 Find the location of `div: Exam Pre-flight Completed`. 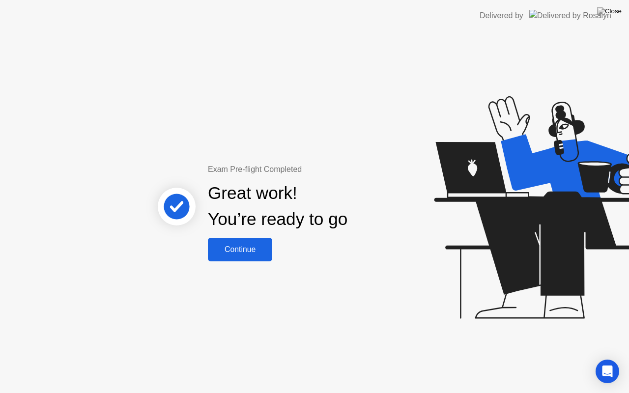

div: Exam Pre-flight Completed is located at coordinates (309, 170).